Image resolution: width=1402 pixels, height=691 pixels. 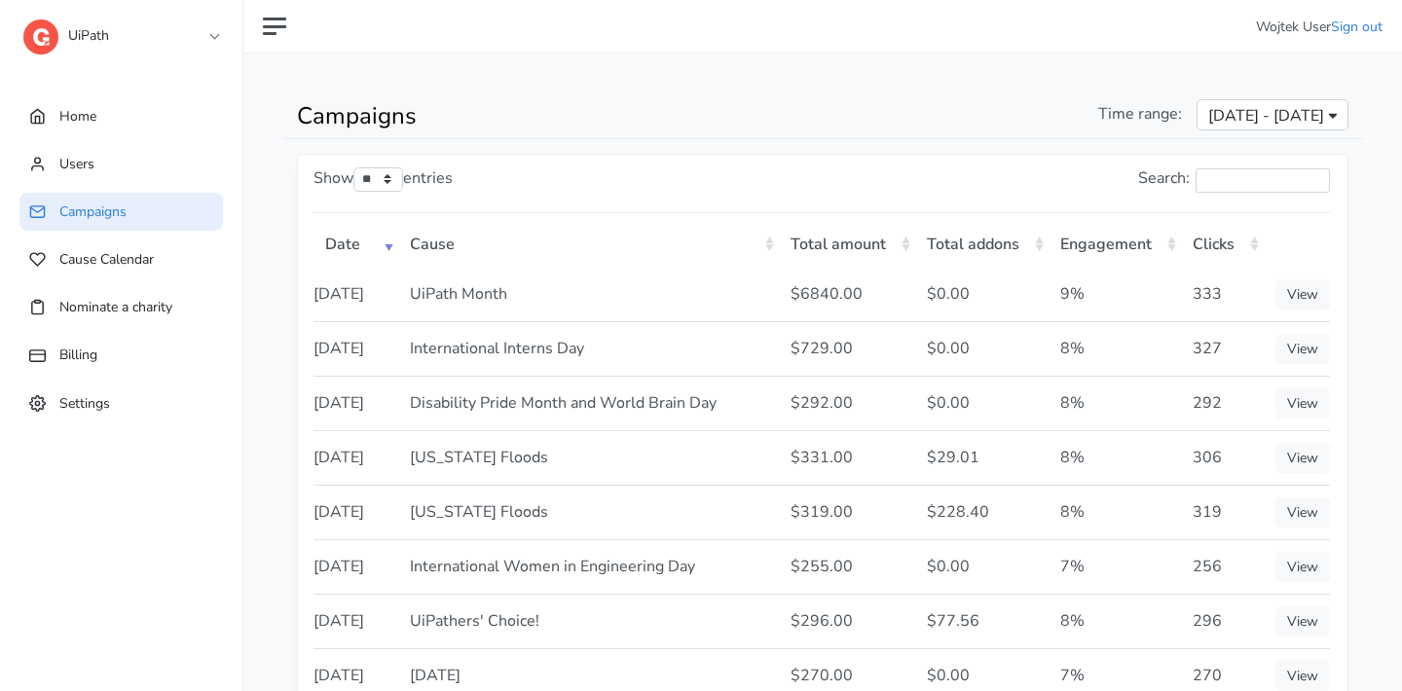 I want to click on span: Users, so click(x=77, y=164).